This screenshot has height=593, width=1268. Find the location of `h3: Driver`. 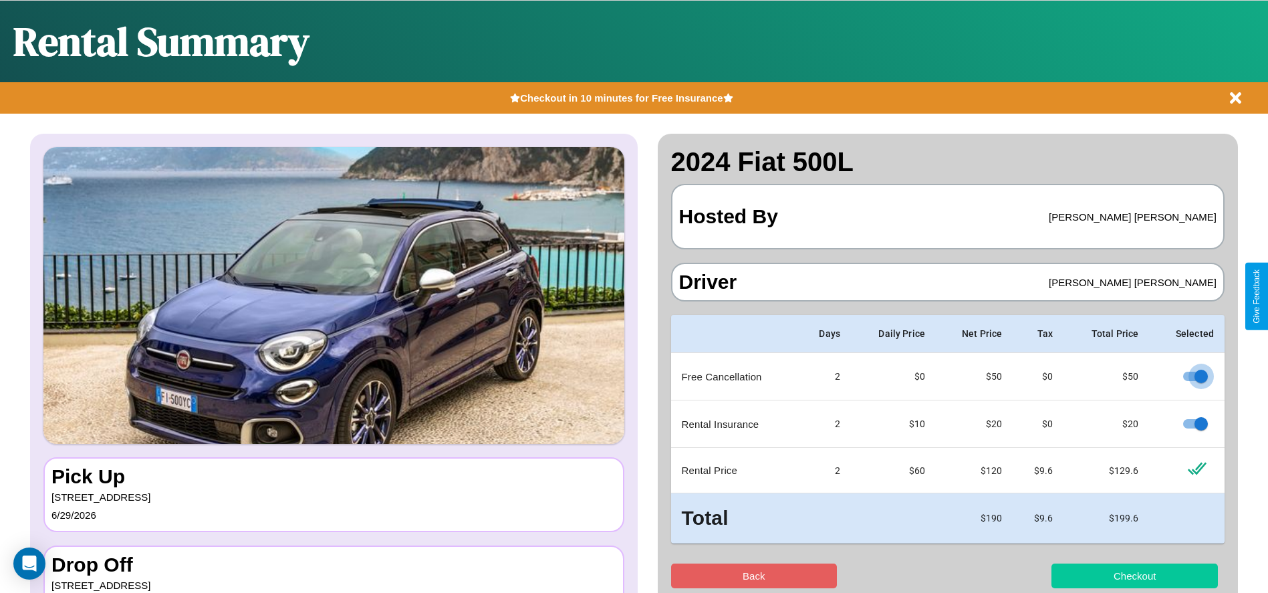

h3: Driver is located at coordinates (708, 282).